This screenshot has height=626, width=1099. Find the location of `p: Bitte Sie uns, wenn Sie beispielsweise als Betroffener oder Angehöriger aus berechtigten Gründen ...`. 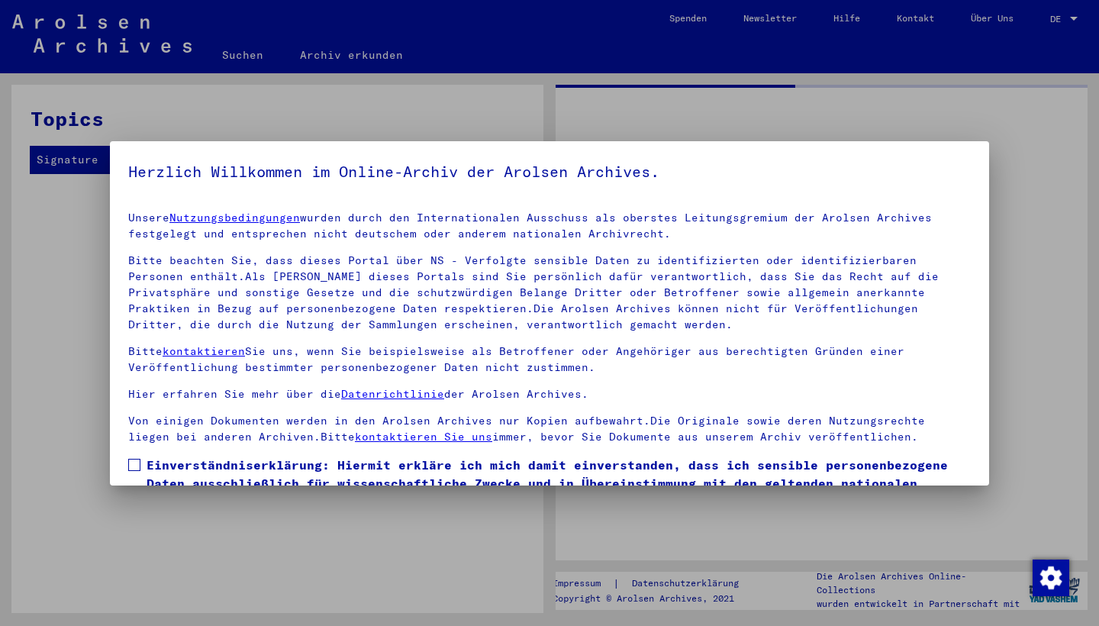

p: Bitte Sie uns, wenn Sie beispielsweise als Betroffener oder Angehöriger aus berechtigten Gründen ... is located at coordinates (550, 360).